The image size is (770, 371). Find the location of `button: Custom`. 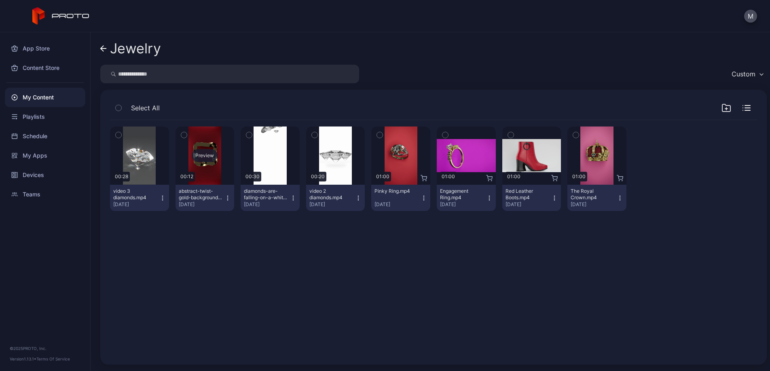

button: Custom is located at coordinates (747, 74).